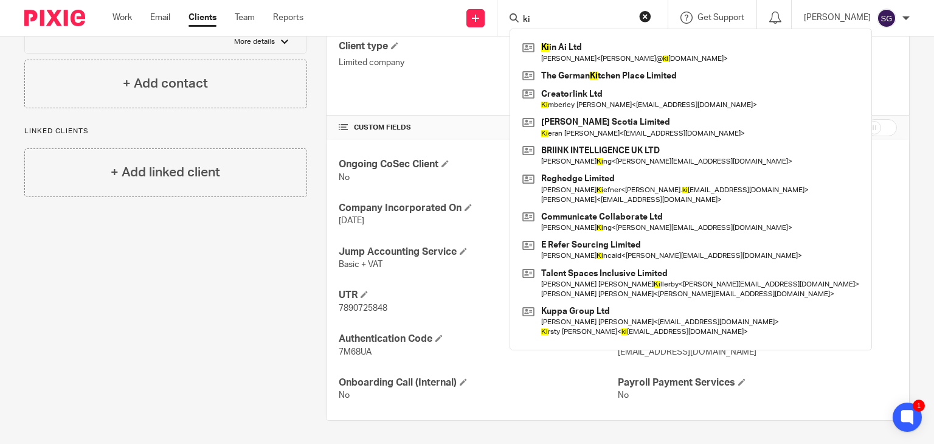 The height and width of the screenshot is (444, 934). I want to click on p: More details, so click(254, 42).